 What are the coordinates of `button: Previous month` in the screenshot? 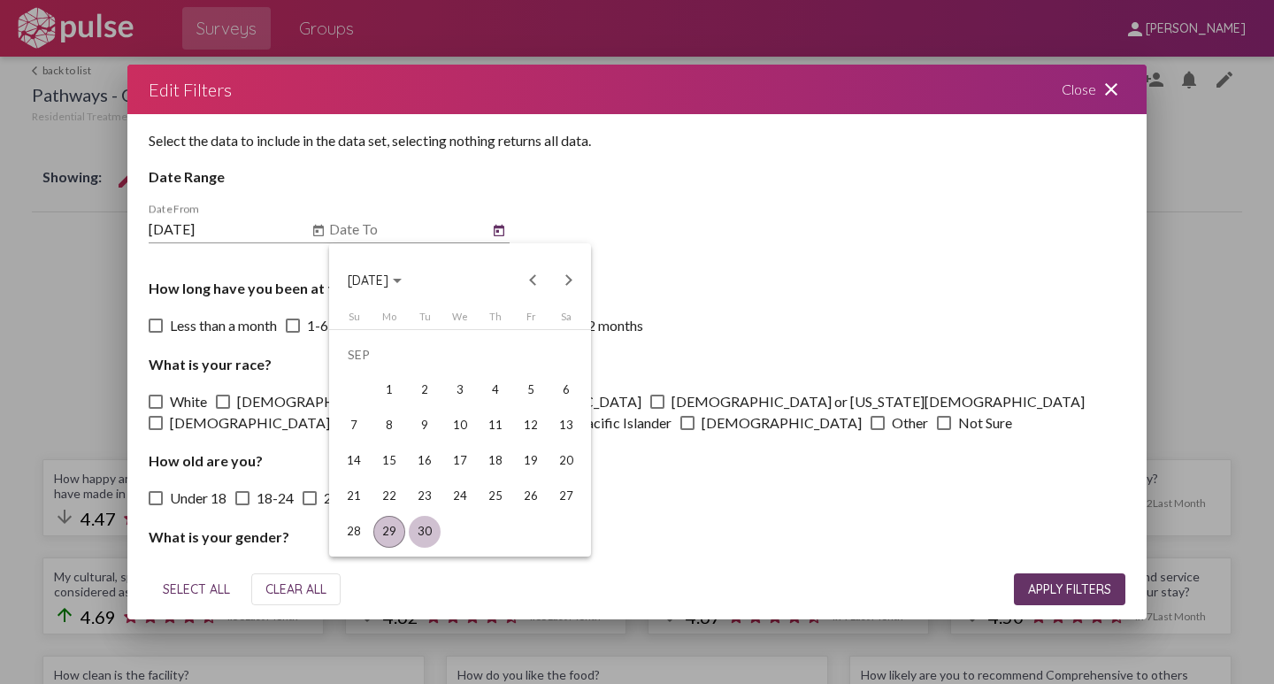 It's located at (534, 280).